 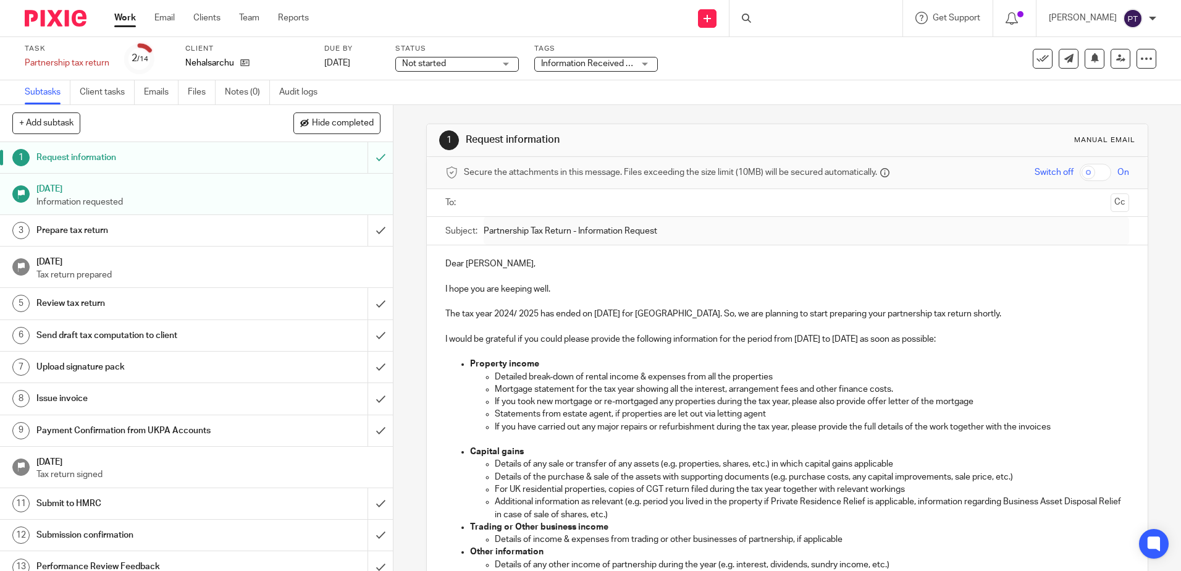 I want to click on a: Files, so click(x=201, y=92).